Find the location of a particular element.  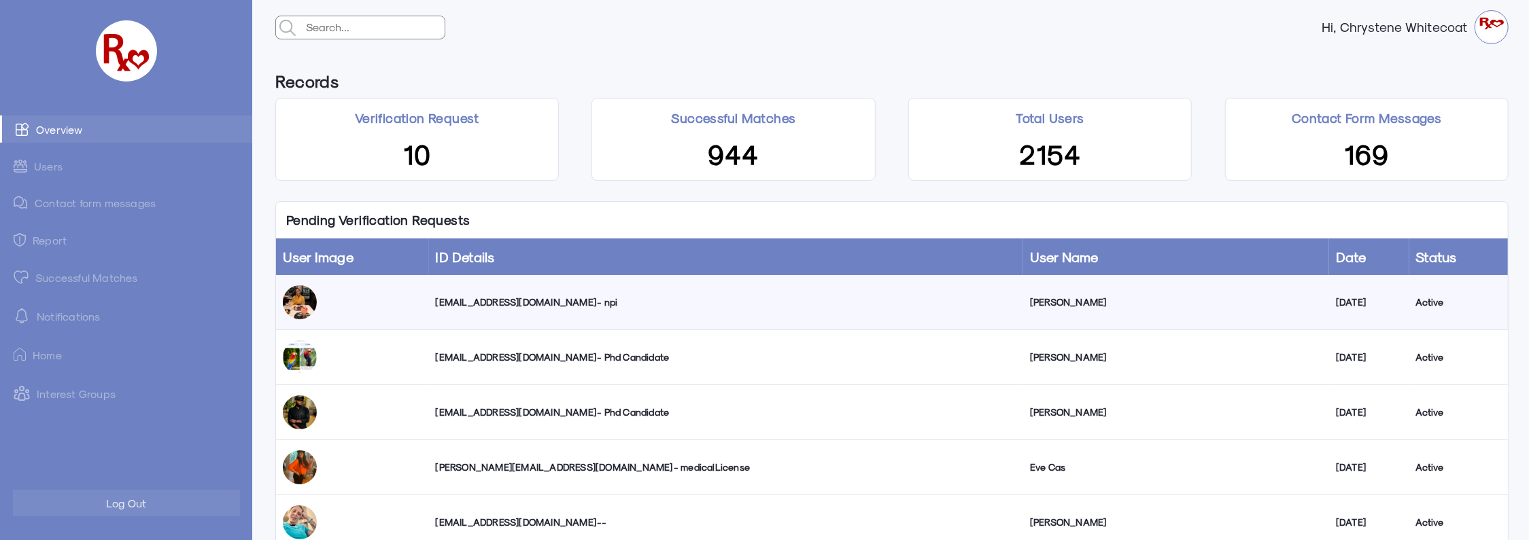

p: Total Users is located at coordinates (1050, 118).